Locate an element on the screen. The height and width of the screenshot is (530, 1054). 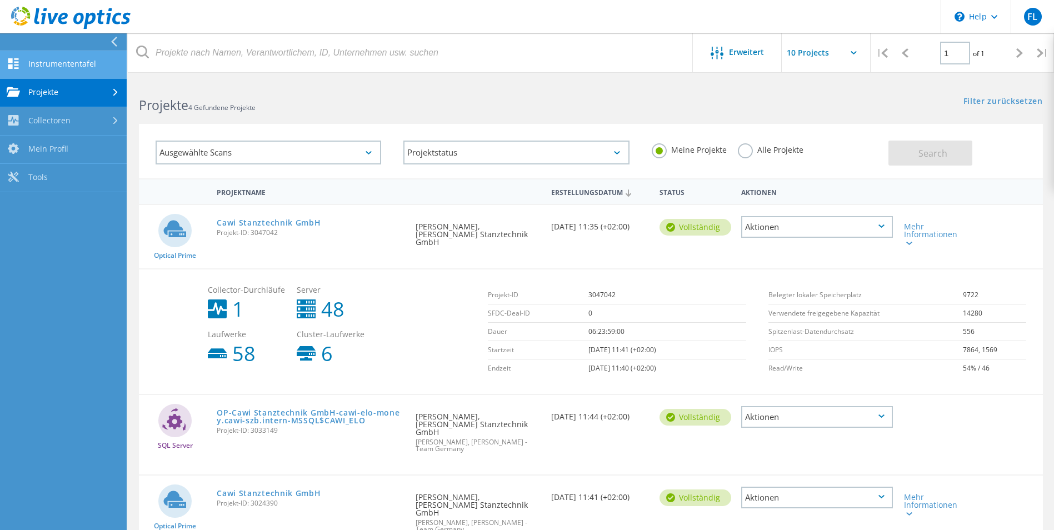
span: Projekt-ID: 3024390 is located at coordinates (310, 503).